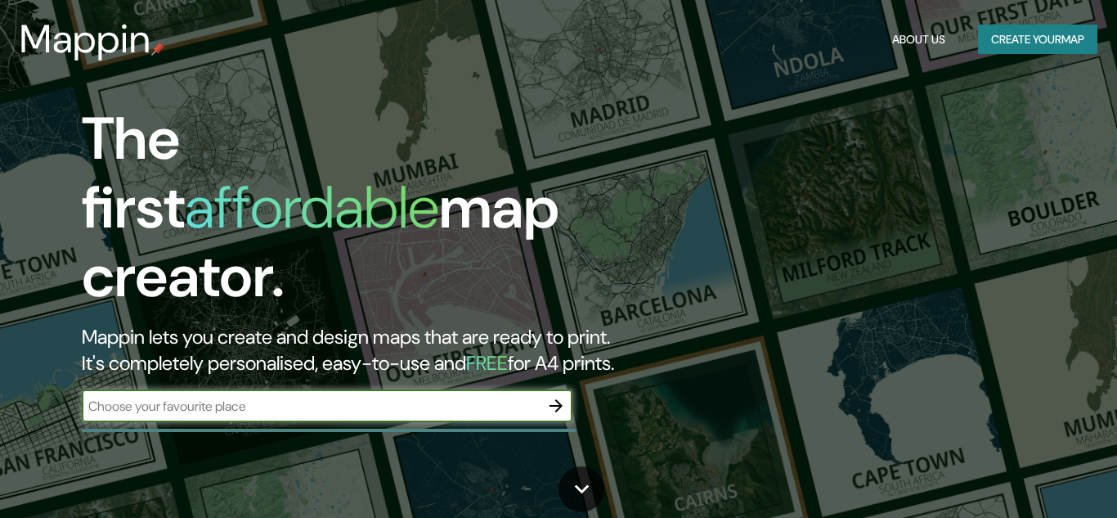 The width and height of the screenshot is (1117, 518). What do you see at coordinates (158, 49) in the screenshot?
I see `img: mappin-pin` at bounding box center [158, 49].